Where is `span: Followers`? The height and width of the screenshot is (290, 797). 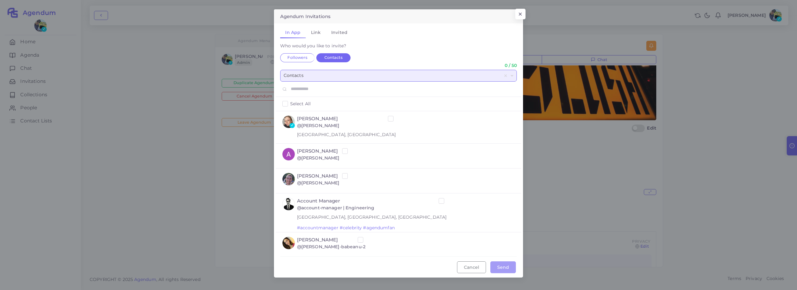 span: Followers is located at coordinates (297, 57).